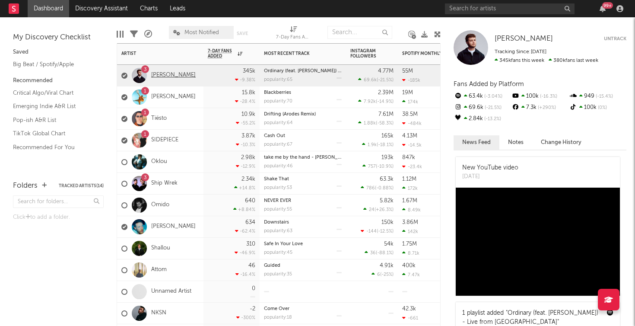 This screenshot has width=635, height=326. What do you see at coordinates (276, 179) in the screenshot?
I see `a: Shake That` at bounding box center [276, 179].